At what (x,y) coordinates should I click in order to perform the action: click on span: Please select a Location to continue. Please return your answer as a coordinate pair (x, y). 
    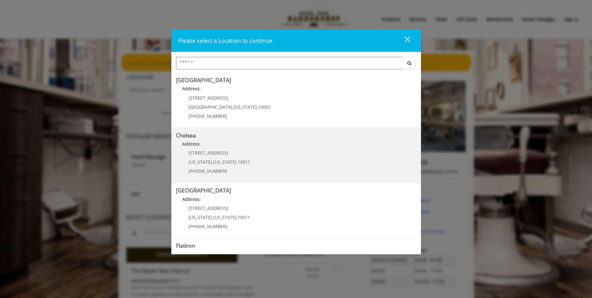
    Looking at the image, I should click on (225, 41).